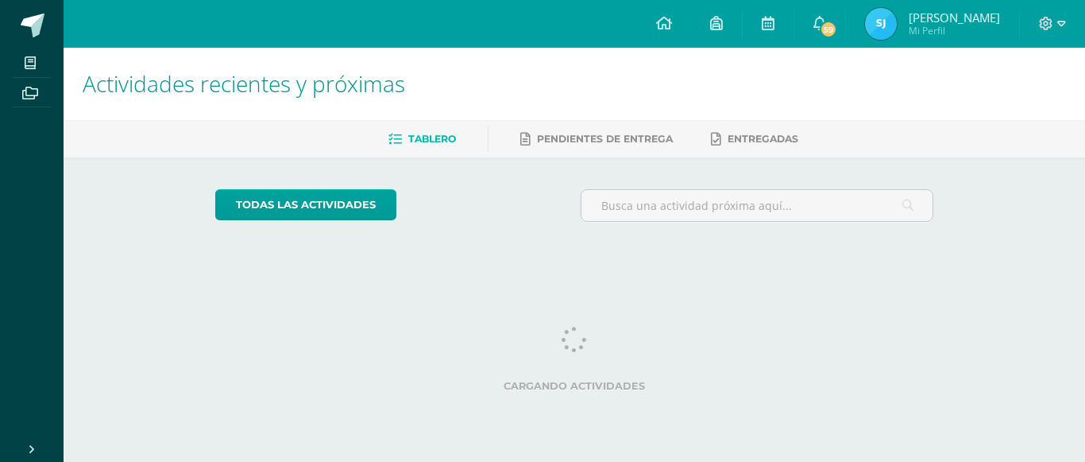  Describe the element at coordinates (422, 139) in the screenshot. I see `a: Tablero` at that location.